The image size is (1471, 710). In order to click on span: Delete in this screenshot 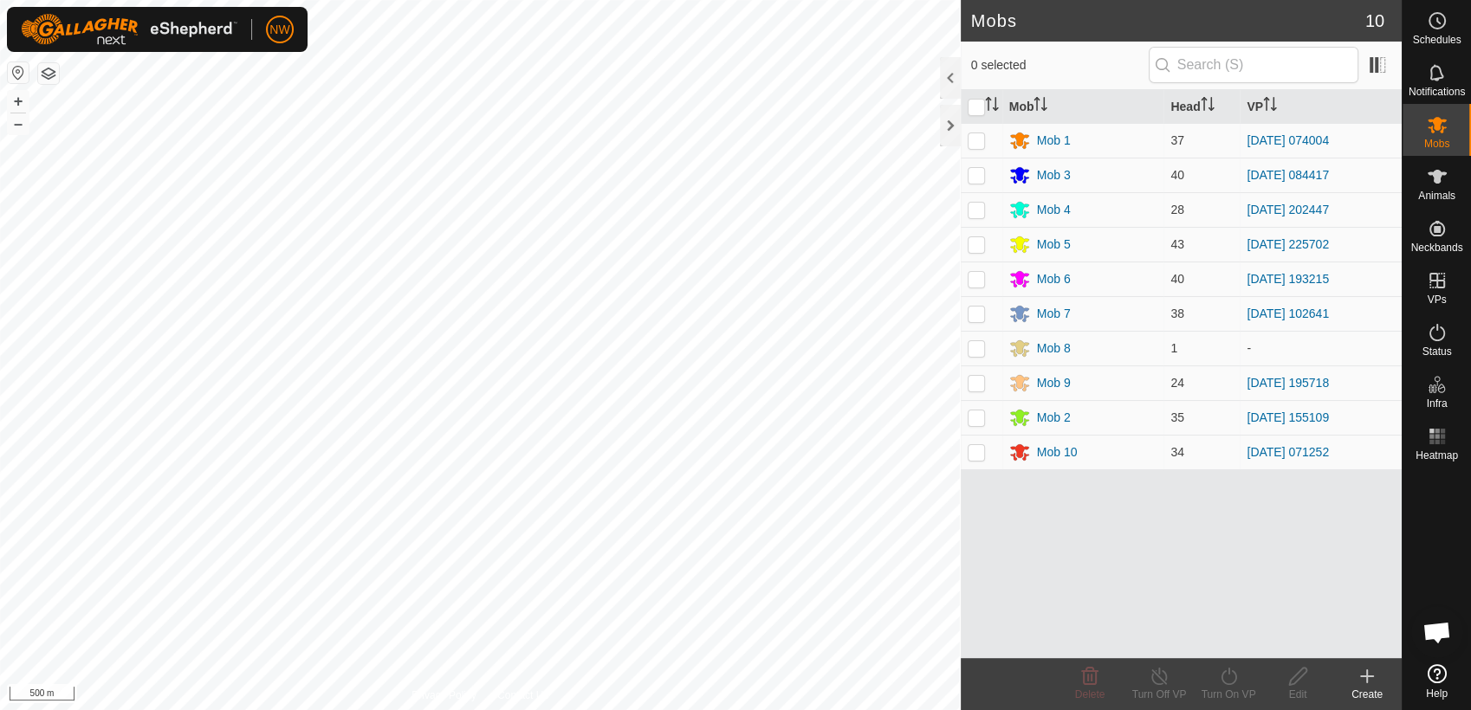, I will do `click(1090, 695)`.